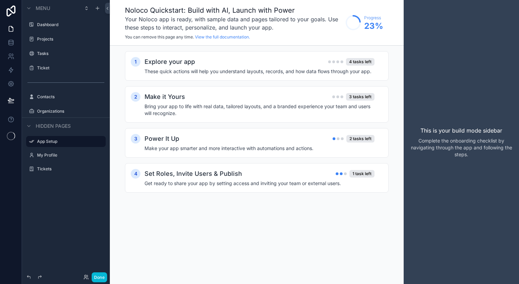 The width and height of the screenshot is (519, 284). Describe the element at coordinates (71, 39) in the screenshot. I see `a: Projects` at that location.